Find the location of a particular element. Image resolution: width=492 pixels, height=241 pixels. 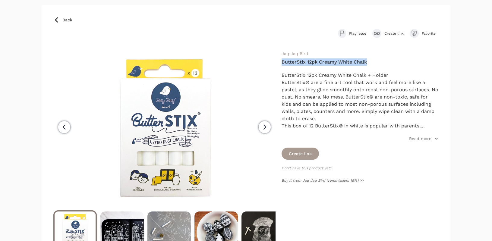

p: Don't have this product yet? is located at coordinates (360, 168).